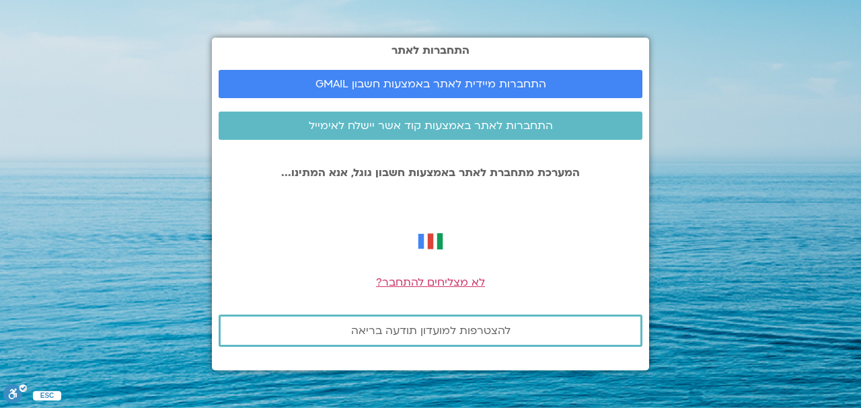 This screenshot has width=861, height=408. What do you see at coordinates (430, 331) in the screenshot?
I see `span: להצטרפות למועדון תודעה בריאה` at bounding box center [430, 331].